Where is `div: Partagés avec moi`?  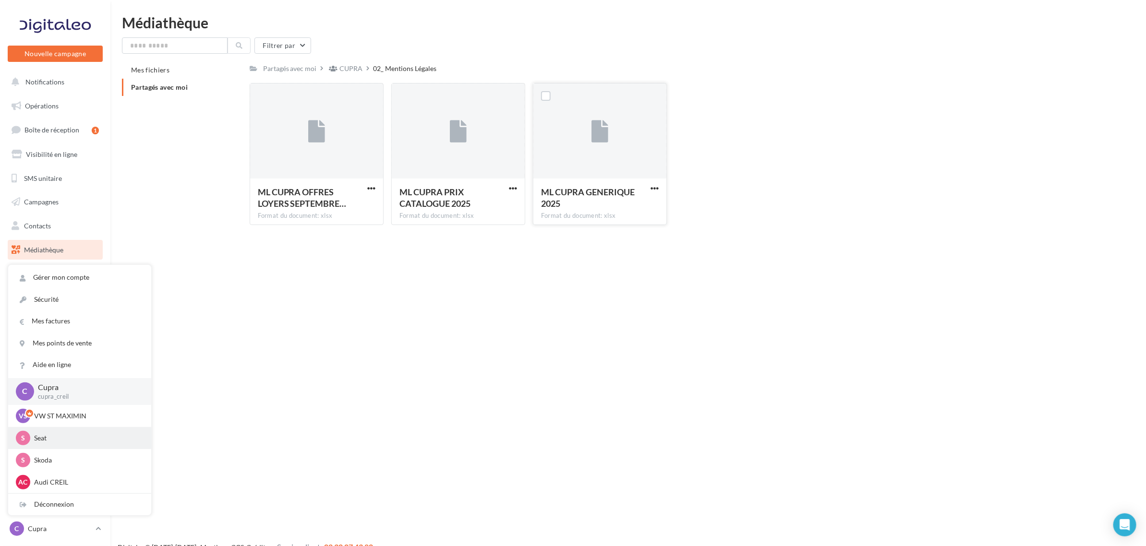 div: Partagés avec moi is located at coordinates (290, 69).